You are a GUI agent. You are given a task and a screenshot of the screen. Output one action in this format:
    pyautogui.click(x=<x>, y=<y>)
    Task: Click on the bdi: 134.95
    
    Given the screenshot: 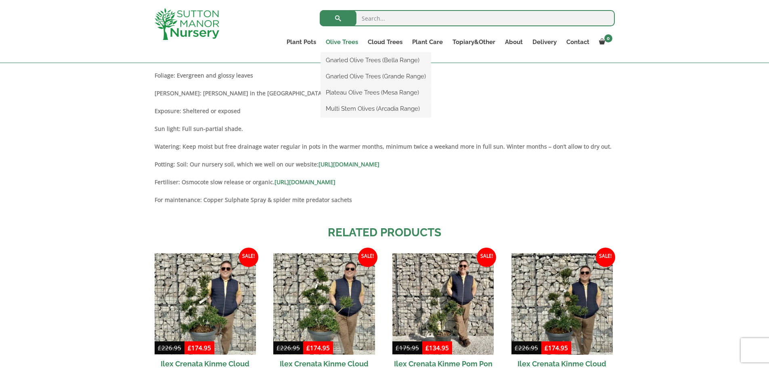 What is the action you would take?
    pyautogui.click(x=437, y=347)
    